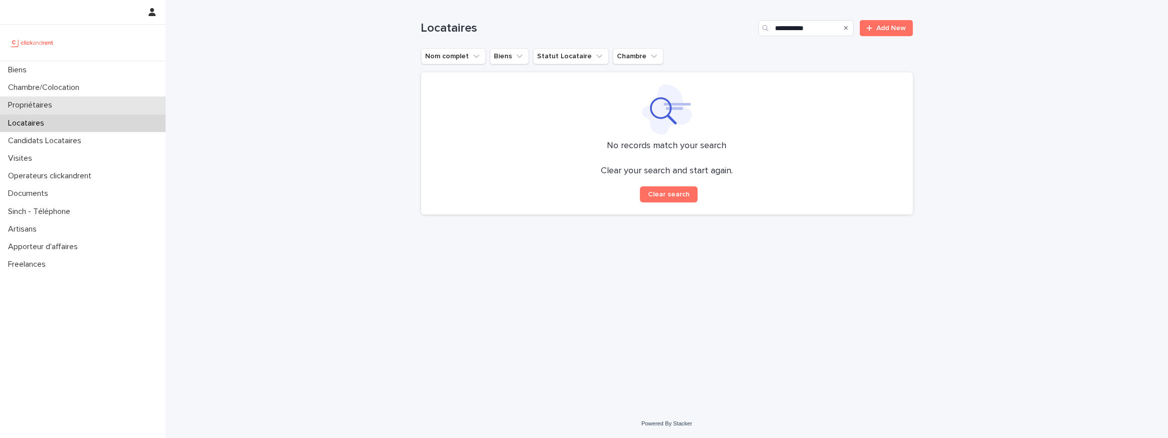 The image size is (1168, 438). What do you see at coordinates (24, 229) in the screenshot?
I see `p: Artisans` at bounding box center [24, 229].